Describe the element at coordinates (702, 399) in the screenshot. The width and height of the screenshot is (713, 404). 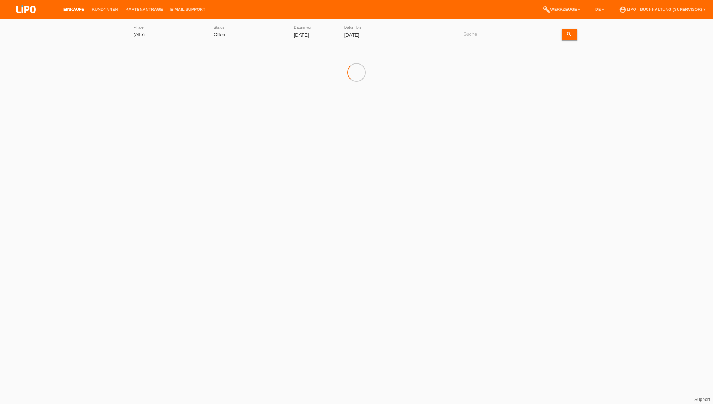
I see `a: Support` at that location.